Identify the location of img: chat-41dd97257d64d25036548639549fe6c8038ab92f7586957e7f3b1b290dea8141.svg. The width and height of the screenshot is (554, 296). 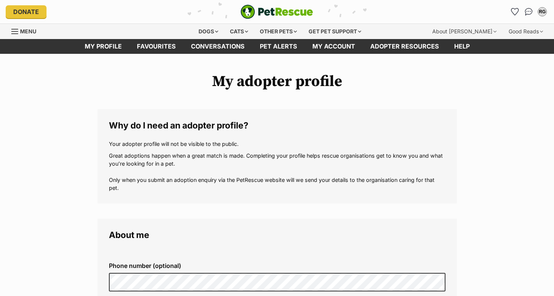
(529, 12).